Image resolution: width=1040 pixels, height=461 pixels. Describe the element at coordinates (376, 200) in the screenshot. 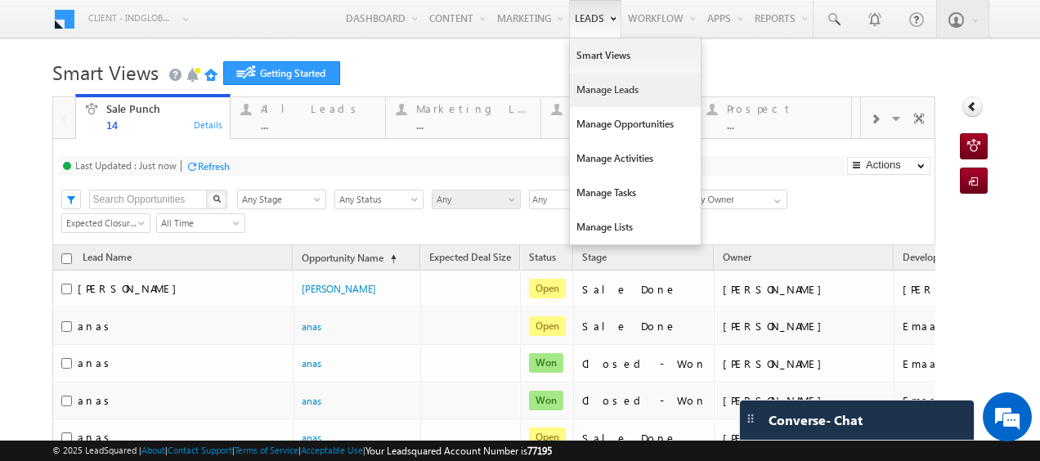

I see `span: Any Status` at that location.